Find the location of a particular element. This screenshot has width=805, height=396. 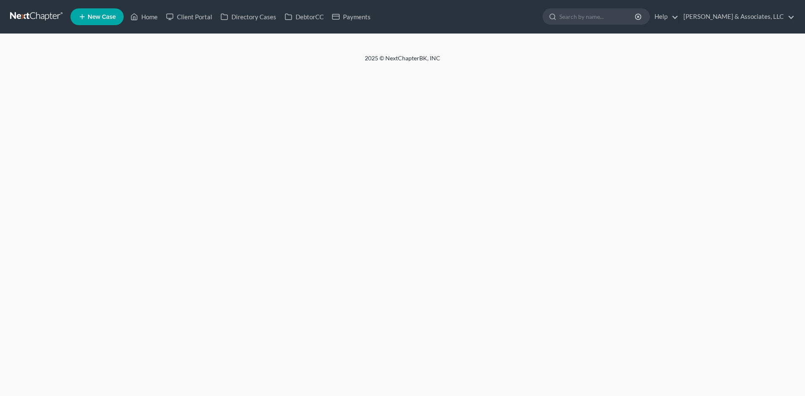

div: 2025 © NextChapterBK, INC is located at coordinates (402, 62).